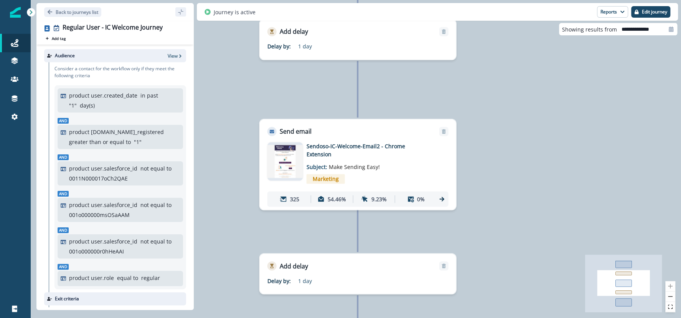 This screenshot has height=318, width=681. I want to click on p: Send email, so click(295, 131).